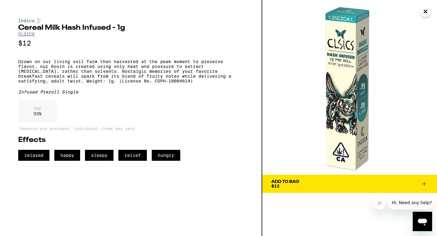  I want to click on div: Indica, so click(131, 21).